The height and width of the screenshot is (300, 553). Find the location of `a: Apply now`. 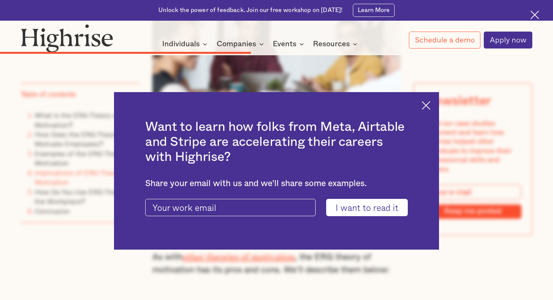

a: Apply now is located at coordinates (508, 40).